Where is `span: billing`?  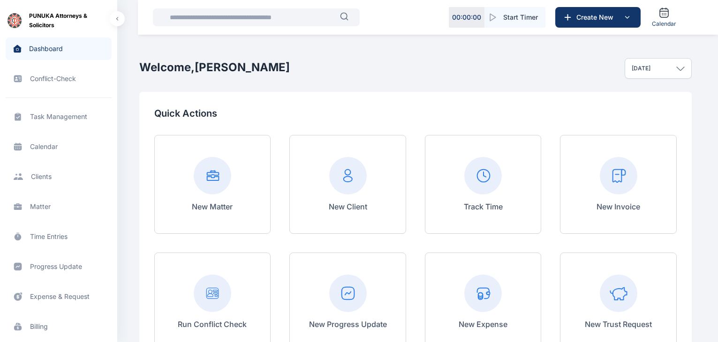
span: billing is located at coordinates (59, 327).